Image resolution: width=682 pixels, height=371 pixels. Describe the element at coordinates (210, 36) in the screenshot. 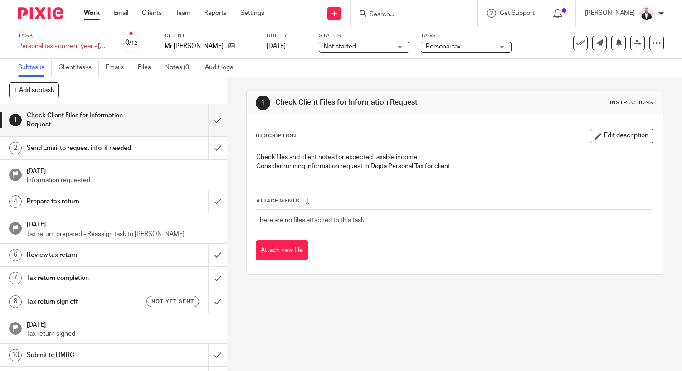

I see `label: Client` at that location.